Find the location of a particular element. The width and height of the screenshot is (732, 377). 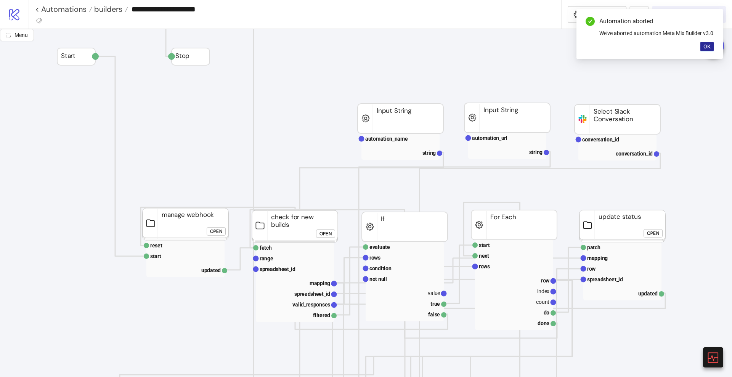

text: count is located at coordinates (543, 302).